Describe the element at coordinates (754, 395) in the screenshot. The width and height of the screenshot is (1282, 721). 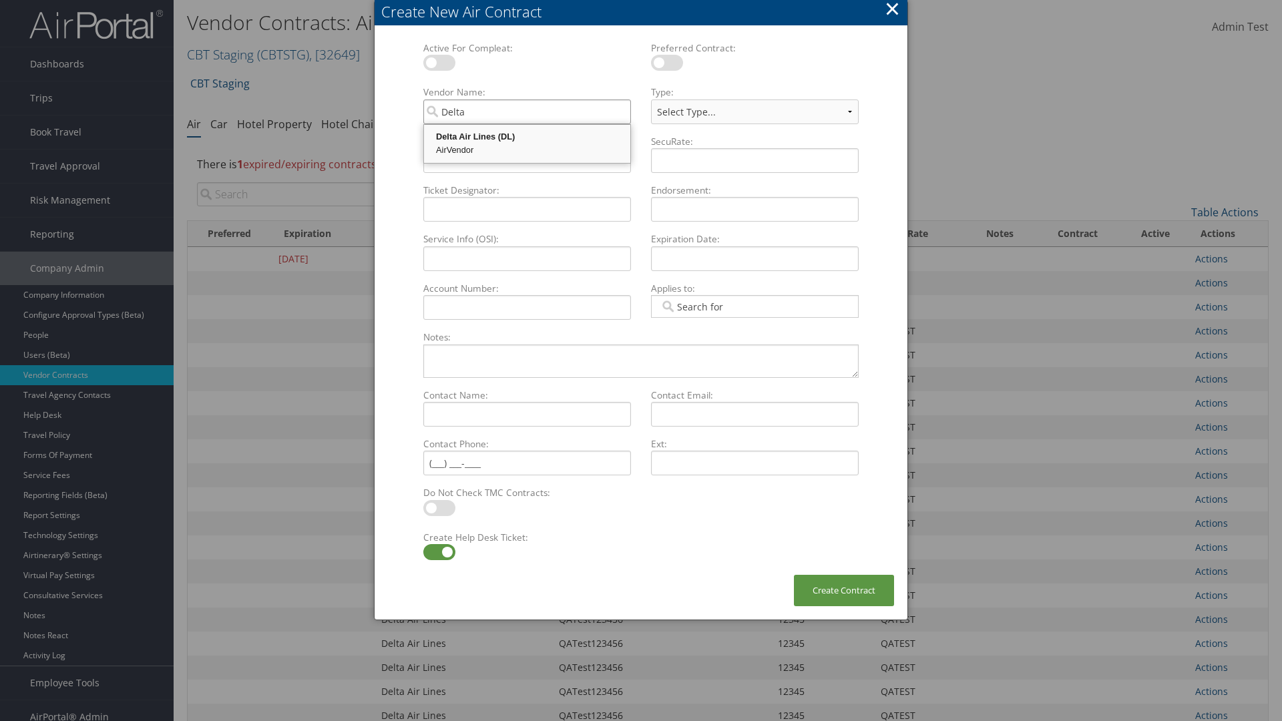
I see `label: Contact Email:` at that location.